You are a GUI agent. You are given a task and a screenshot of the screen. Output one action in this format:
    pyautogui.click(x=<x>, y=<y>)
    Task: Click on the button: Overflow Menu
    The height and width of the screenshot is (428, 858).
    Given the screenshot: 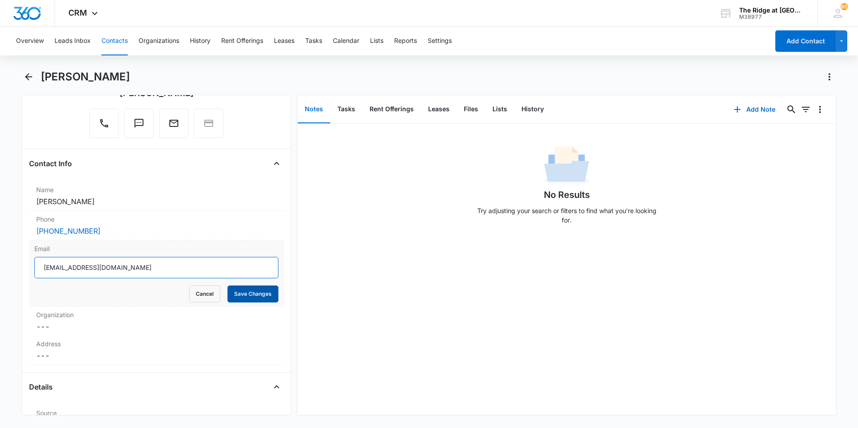 What is the action you would take?
    pyautogui.click(x=820, y=110)
    